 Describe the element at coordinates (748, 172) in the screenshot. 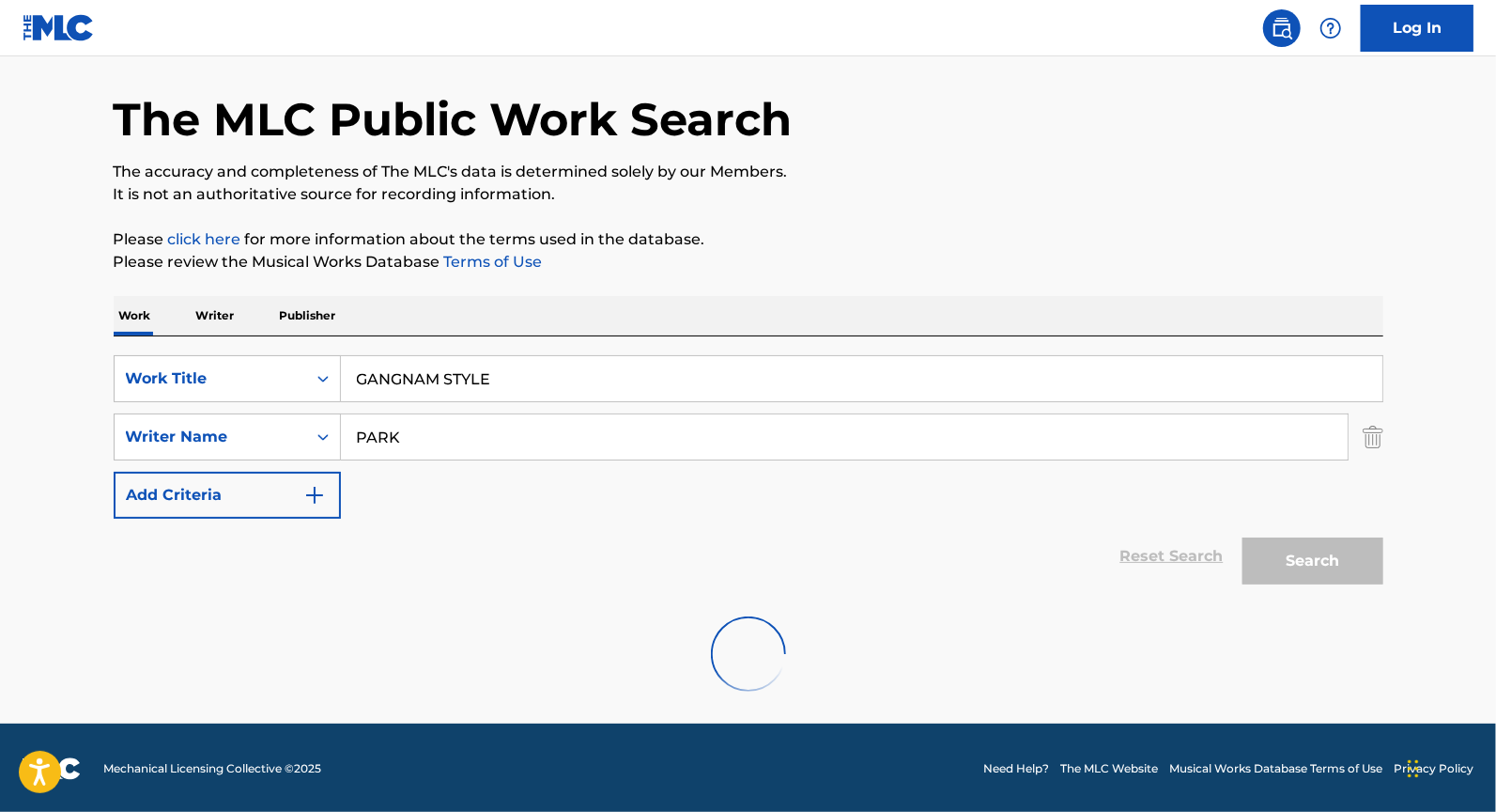

I see `p: The accuracy and completeness of The MLC's data is determined solely by our Members.` at that location.